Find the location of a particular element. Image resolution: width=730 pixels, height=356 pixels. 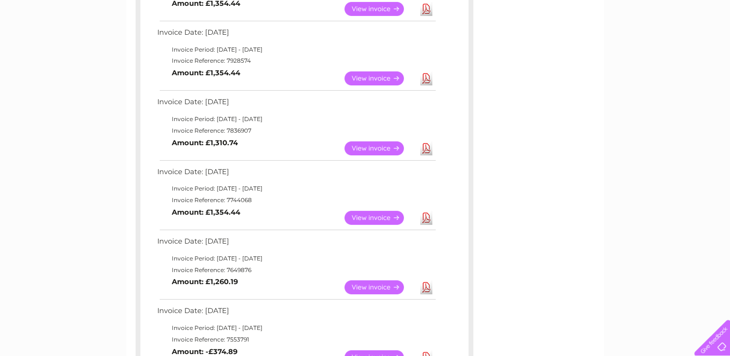

img: logo.png is located at coordinates (50, 40).